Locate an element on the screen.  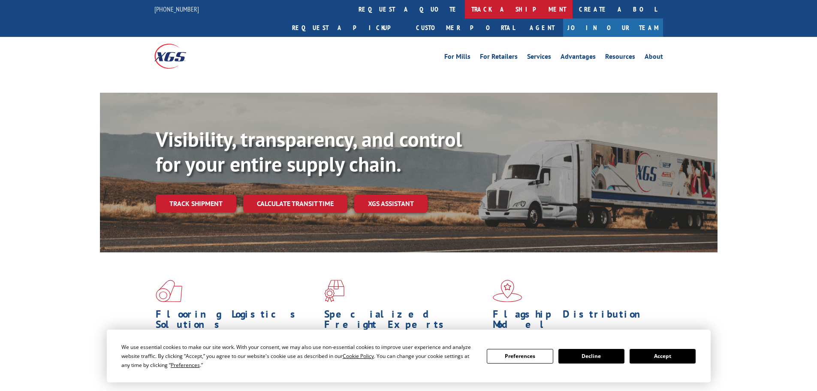
a: Agent is located at coordinates (542, 27).